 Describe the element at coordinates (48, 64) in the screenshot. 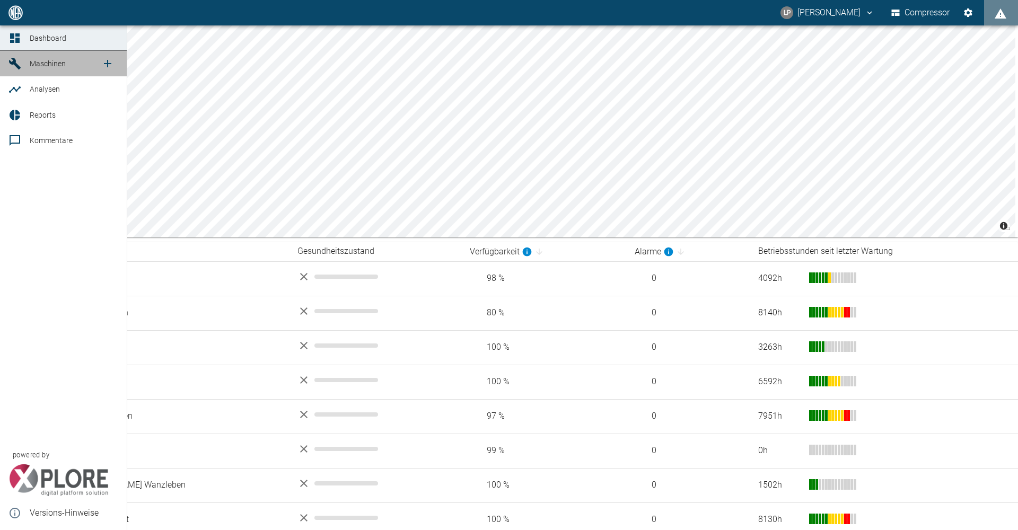

I see `span: Maschinen` at that location.